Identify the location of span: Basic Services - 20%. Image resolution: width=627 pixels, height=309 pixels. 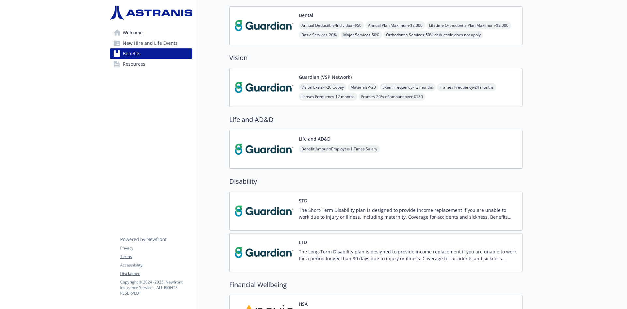
(319, 35).